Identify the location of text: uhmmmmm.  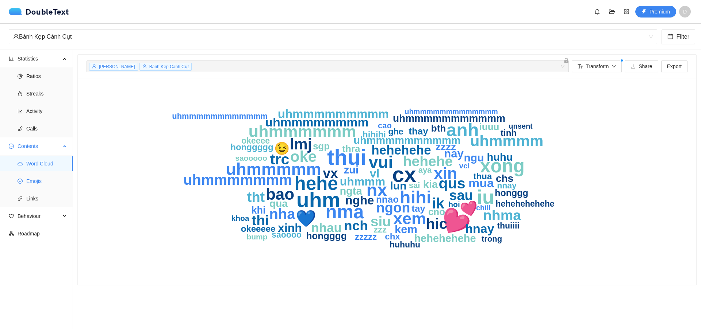
(273, 169).